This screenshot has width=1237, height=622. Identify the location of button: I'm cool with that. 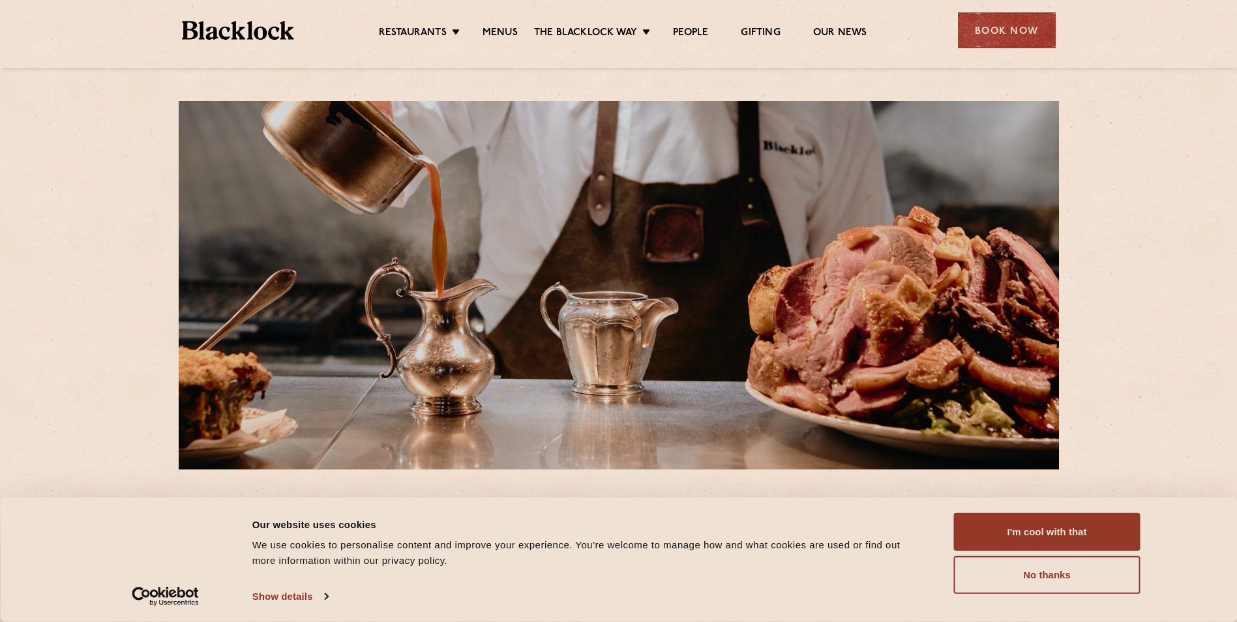
(1048, 532).